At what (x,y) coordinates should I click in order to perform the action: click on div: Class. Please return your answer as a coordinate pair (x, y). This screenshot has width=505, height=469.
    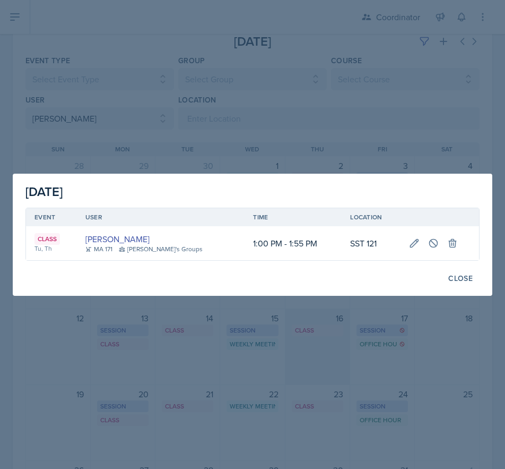
    Looking at the image, I should click on (47, 239).